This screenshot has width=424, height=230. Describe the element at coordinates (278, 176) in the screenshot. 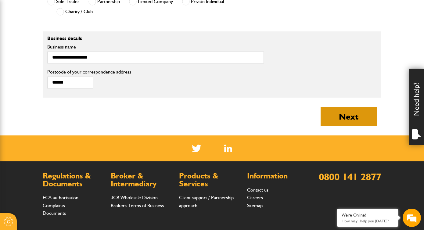

I see `h2: Information` at that location.